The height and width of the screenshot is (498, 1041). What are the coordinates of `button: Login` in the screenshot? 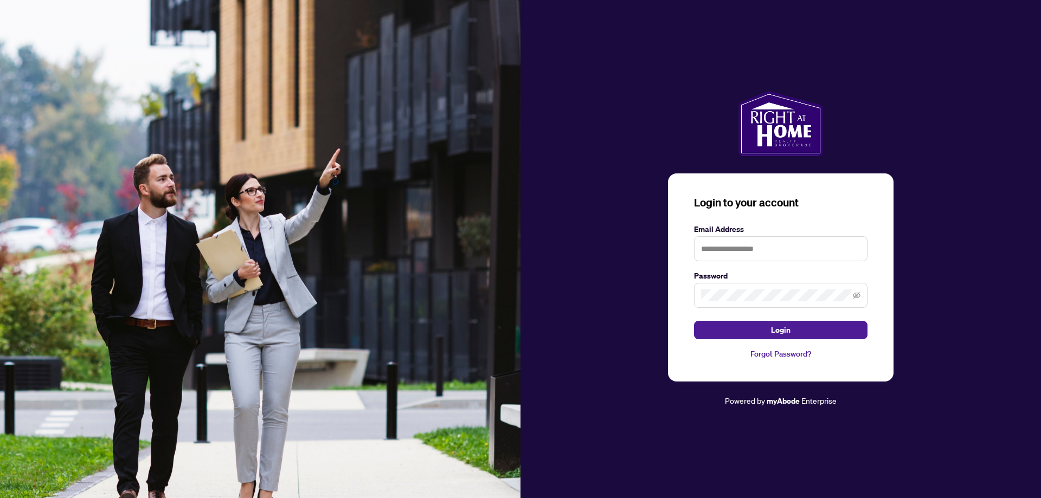 It's located at (781, 330).